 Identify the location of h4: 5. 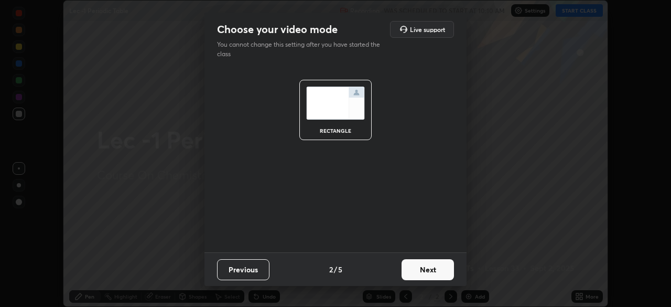
(340, 269).